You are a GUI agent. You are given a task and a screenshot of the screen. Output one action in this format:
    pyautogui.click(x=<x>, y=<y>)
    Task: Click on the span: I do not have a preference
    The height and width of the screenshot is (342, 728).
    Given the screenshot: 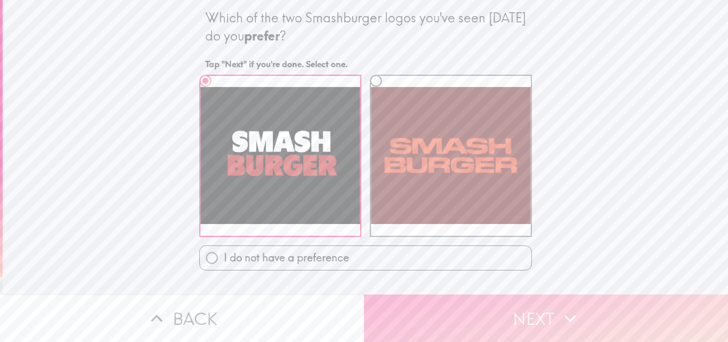 What is the action you would take?
    pyautogui.click(x=286, y=257)
    